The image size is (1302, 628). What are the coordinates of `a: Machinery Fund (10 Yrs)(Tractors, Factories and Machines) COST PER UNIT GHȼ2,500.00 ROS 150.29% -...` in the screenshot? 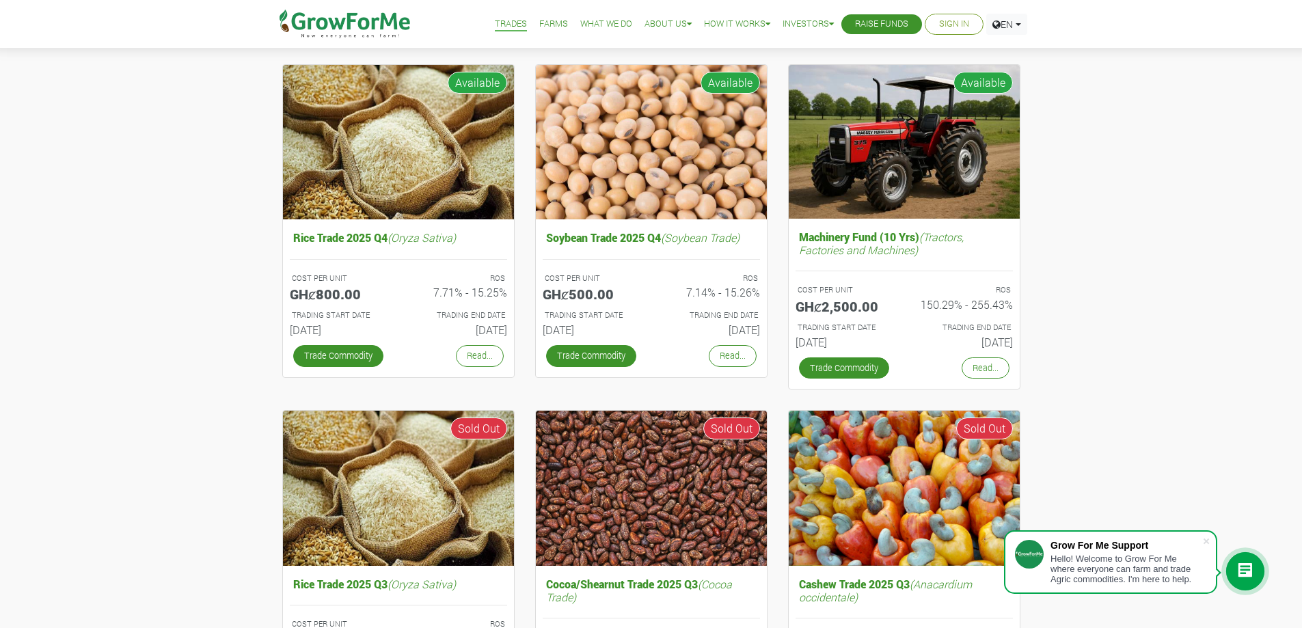 It's located at (904, 291).